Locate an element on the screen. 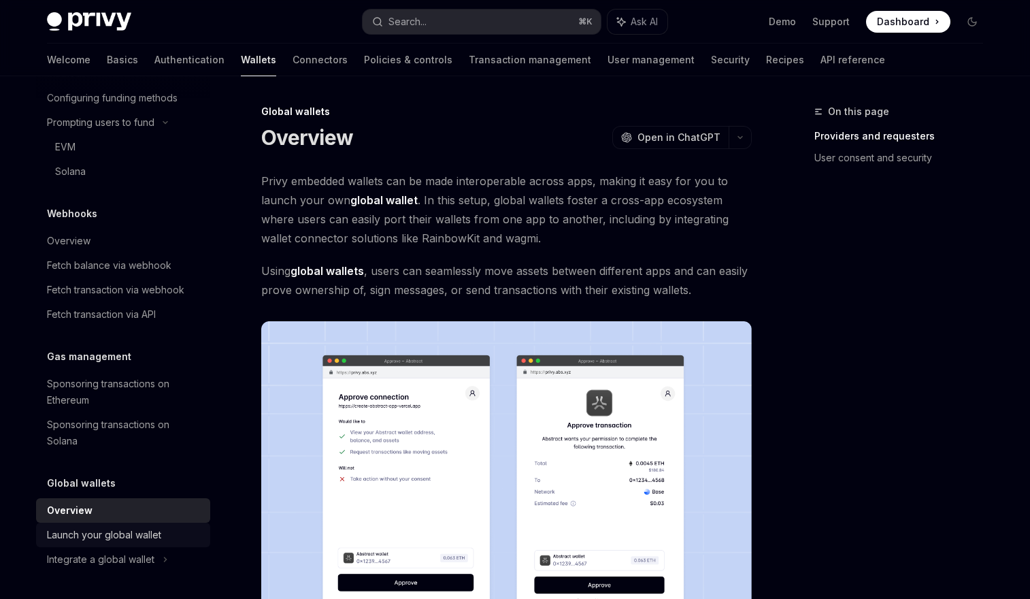 The width and height of the screenshot is (1030, 599). span: Dashboard is located at coordinates (903, 22).